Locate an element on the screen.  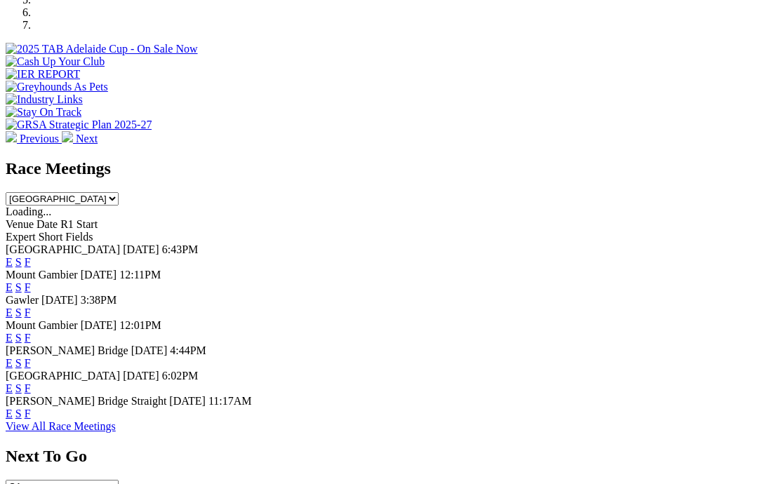
img: Stay On Track is located at coordinates (44, 112).